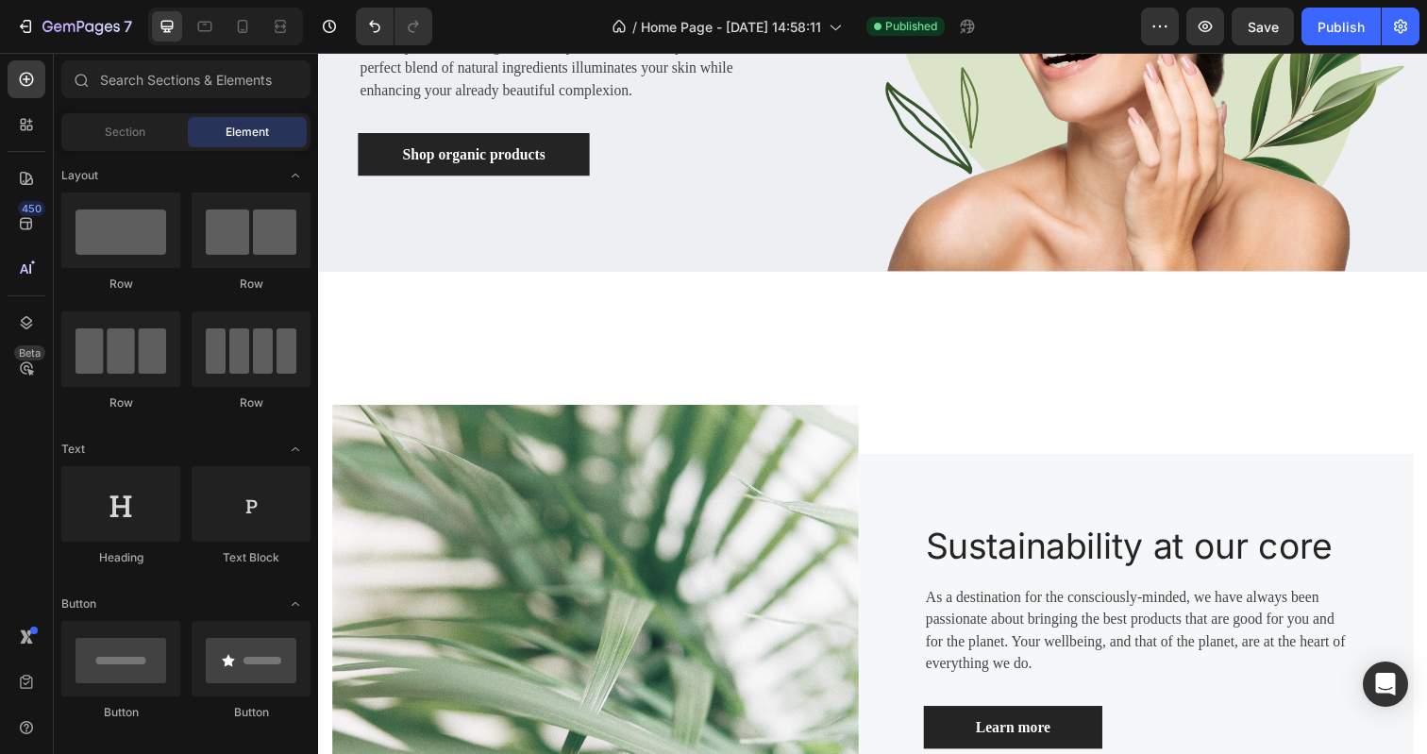 The image size is (1427, 754). Describe the element at coordinates (159, 104) in the screenshot. I see `div: Shop organic products` at that location.